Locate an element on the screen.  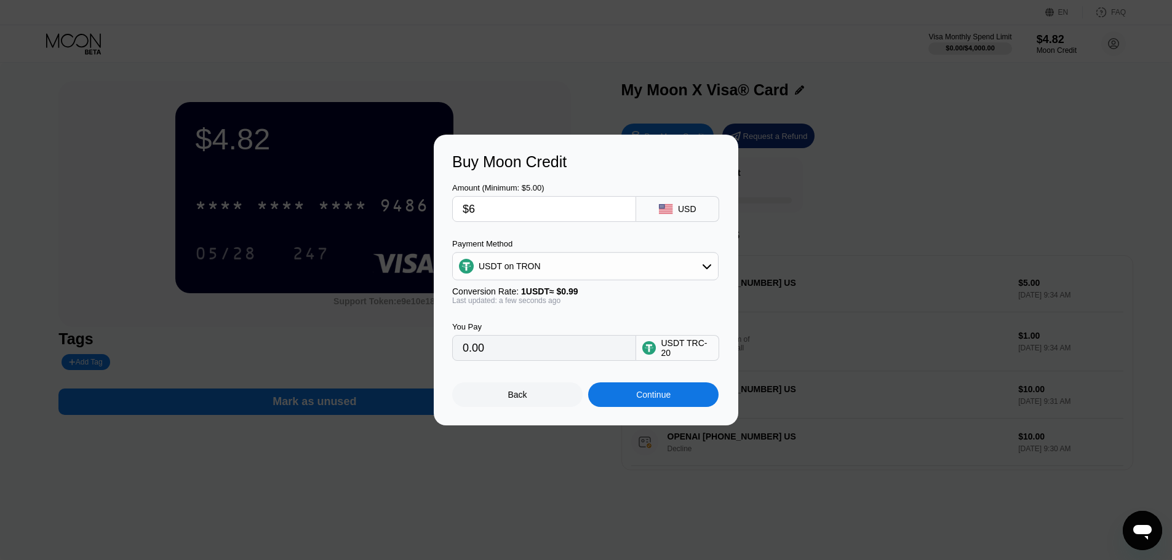
div: Back is located at coordinates (517, 395).